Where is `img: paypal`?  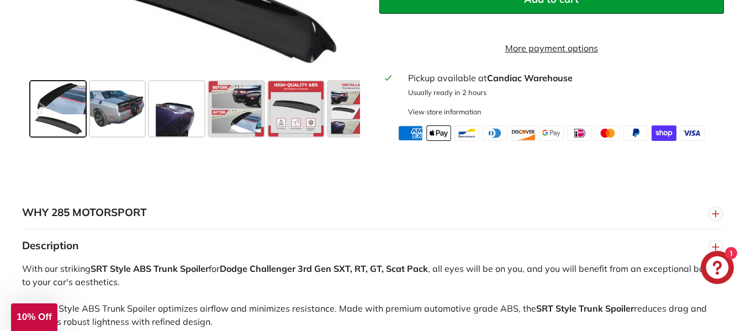 img: paypal is located at coordinates (635, 133).